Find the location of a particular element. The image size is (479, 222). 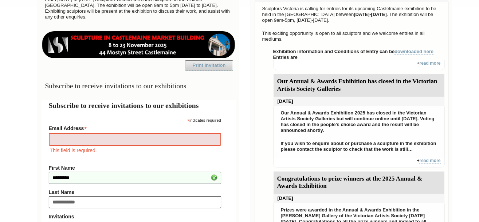

h3: Subscribe to receive invitations to our exhibitions is located at coordinates (138, 86).